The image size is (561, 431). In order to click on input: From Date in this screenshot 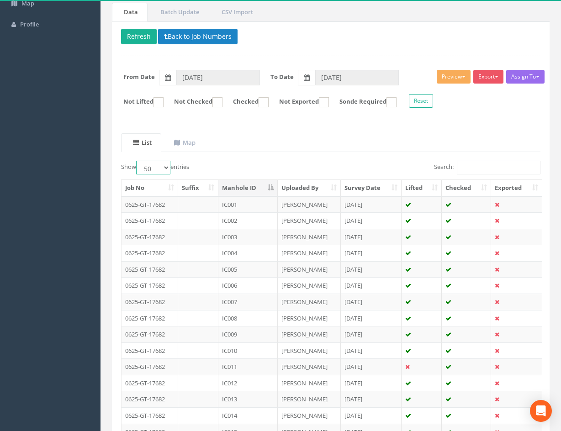, I will do `click(218, 78)`.